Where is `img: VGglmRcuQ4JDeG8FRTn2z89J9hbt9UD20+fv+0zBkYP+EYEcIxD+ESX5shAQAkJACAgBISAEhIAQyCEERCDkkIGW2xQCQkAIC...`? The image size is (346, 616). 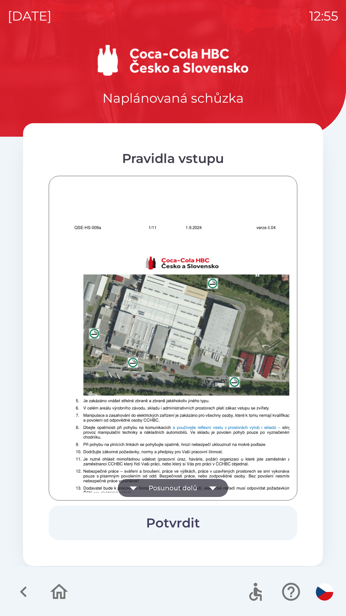
img: VGglmRcuQ4JDeG8FRTn2z89J9hbt9UD20+fv+0zBkYP+EYEcIxD+ESX5shAQAkJACAgBISAEhIAQyCEERCDkkIGW2xQCQkAIC... is located at coordinates (181, 421).